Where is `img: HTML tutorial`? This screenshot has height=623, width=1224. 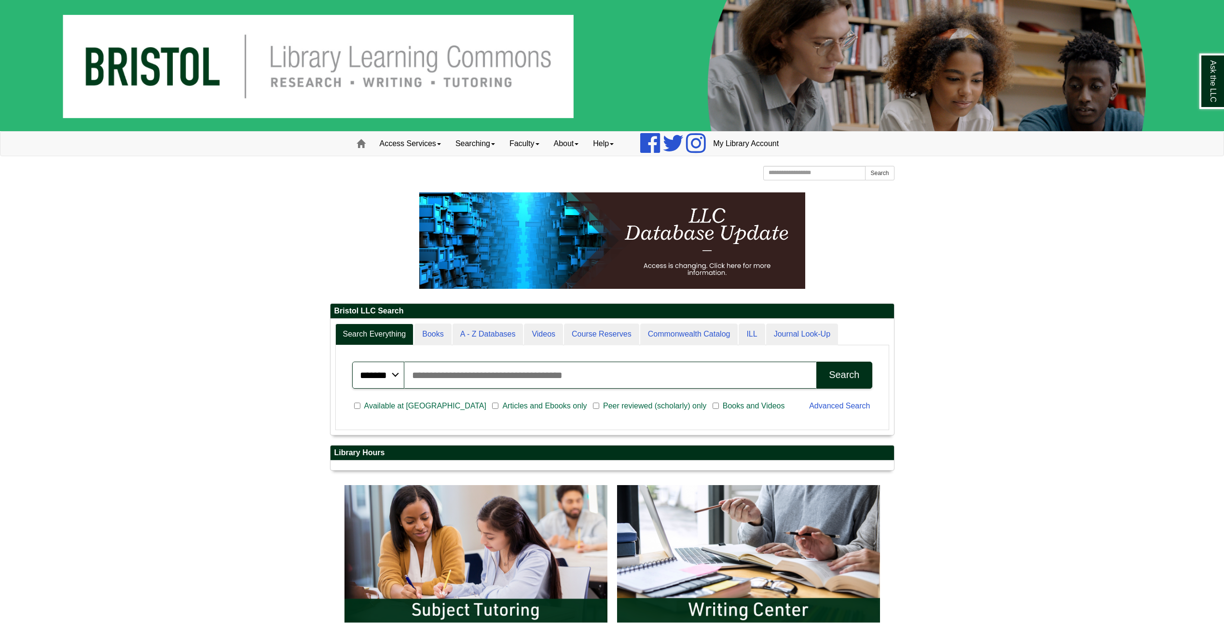 img: HTML tutorial is located at coordinates (612, 241).